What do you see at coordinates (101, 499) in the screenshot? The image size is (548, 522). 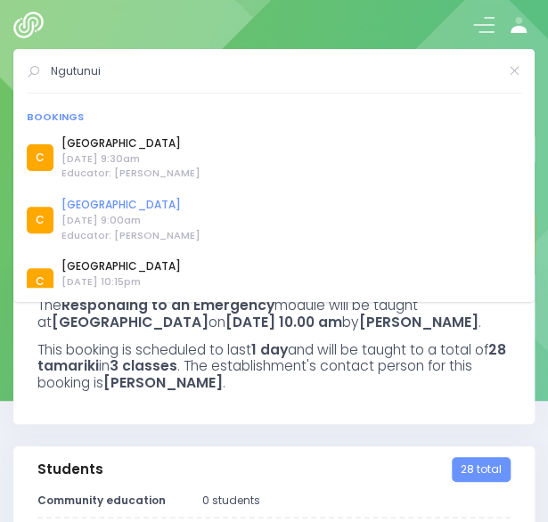 I see `strong: Community education` at bounding box center [101, 499].